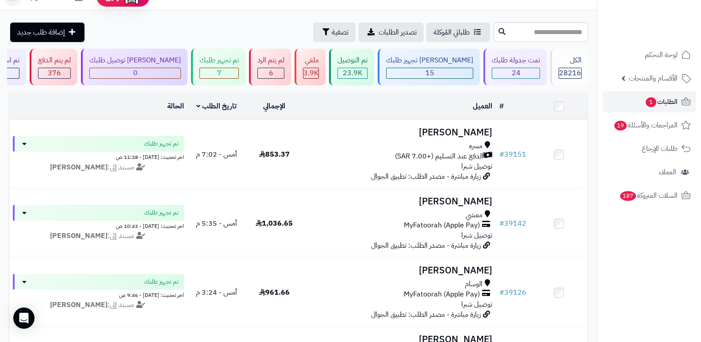  Describe the element at coordinates (661, 55) in the screenshot. I see `span: لوحة التحكم` at that location.